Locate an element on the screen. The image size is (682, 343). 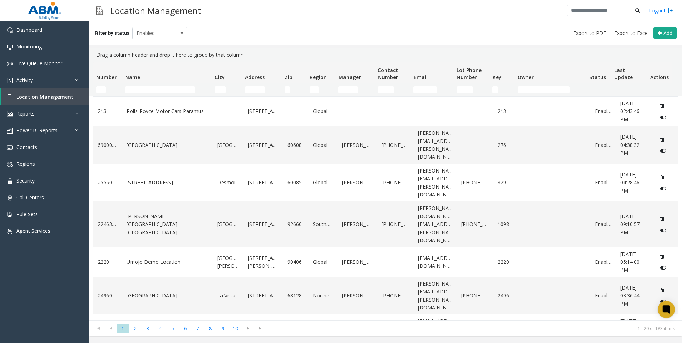
span: Go to the last page is located at coordinates (260, 329).